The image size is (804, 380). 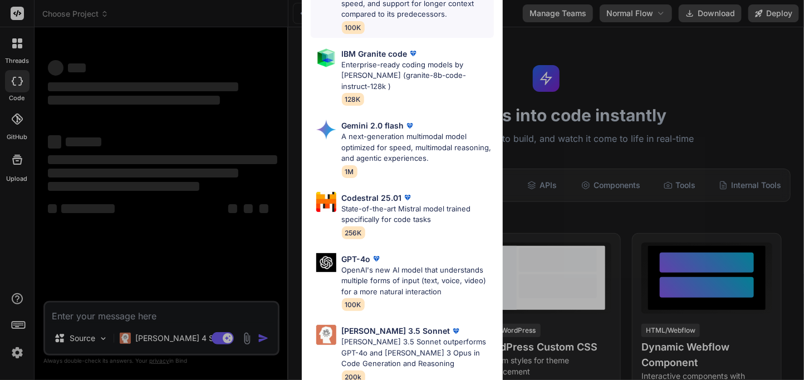 I want to click on p: IBM Granite code, so click(x=375, y=53).